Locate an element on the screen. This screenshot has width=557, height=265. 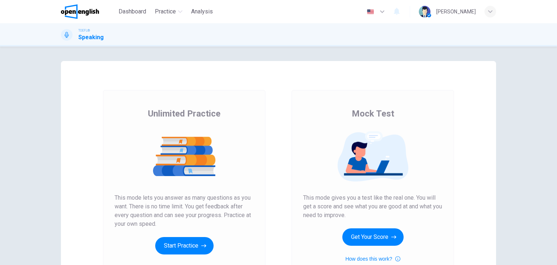
button: Analysis is located at coordinates (202, 12).